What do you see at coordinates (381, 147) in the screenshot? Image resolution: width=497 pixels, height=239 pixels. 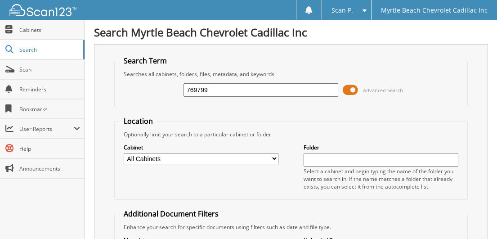 I see `label: Folder` at bounding box center [381, 147].